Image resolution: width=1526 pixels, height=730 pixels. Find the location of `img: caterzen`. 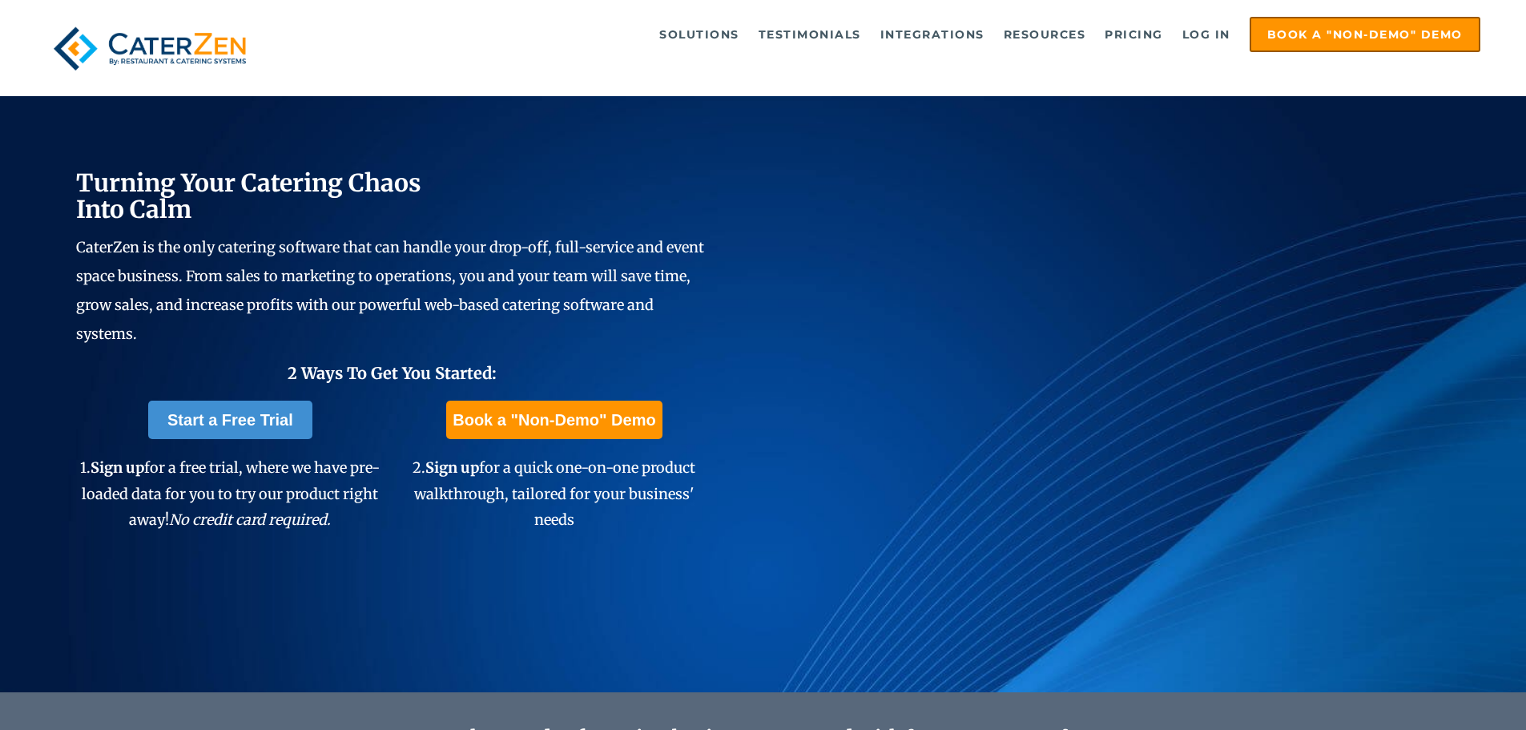

img: caterzen is located at coordinates (150, 48).